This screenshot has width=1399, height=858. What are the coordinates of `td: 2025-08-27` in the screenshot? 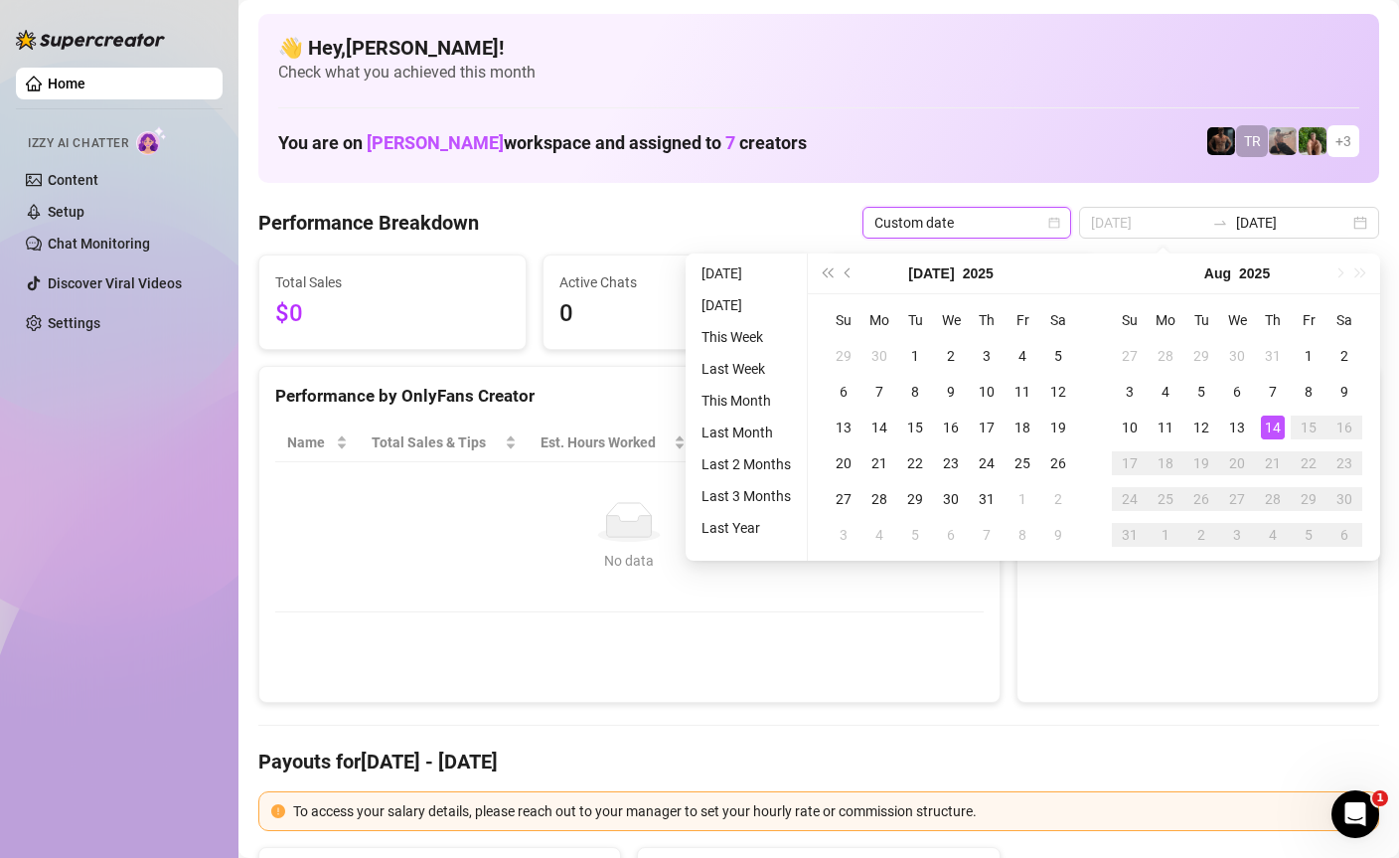 It's located at (1237, 499).